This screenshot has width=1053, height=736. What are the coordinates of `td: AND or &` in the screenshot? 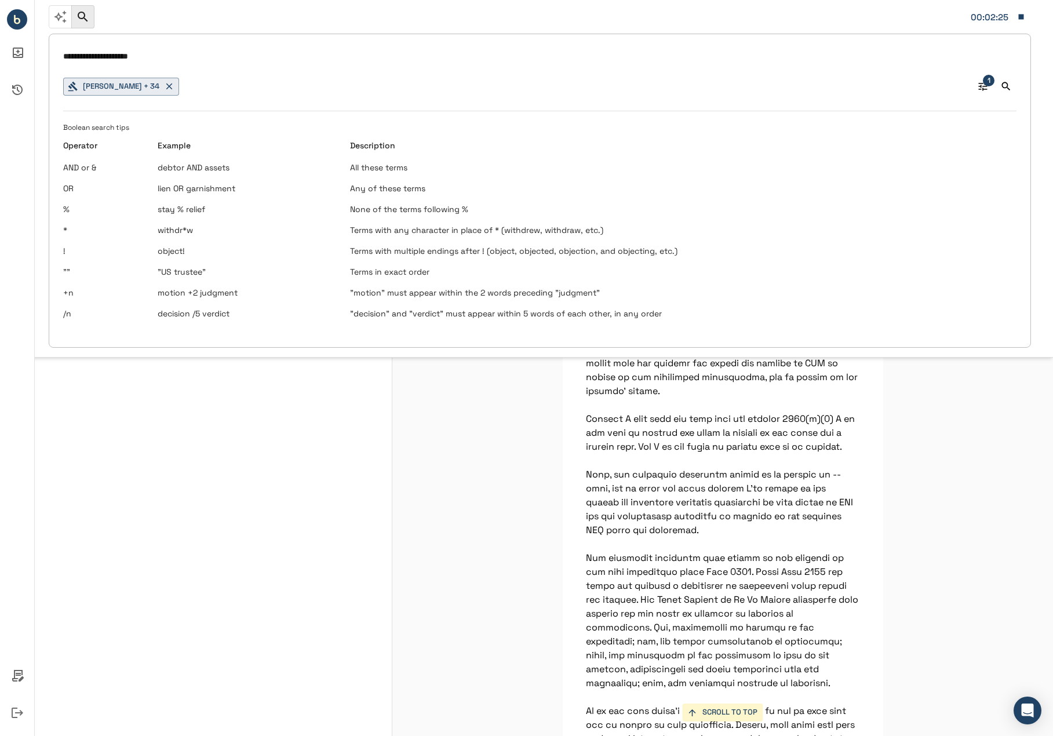 It's located at (105, 167).